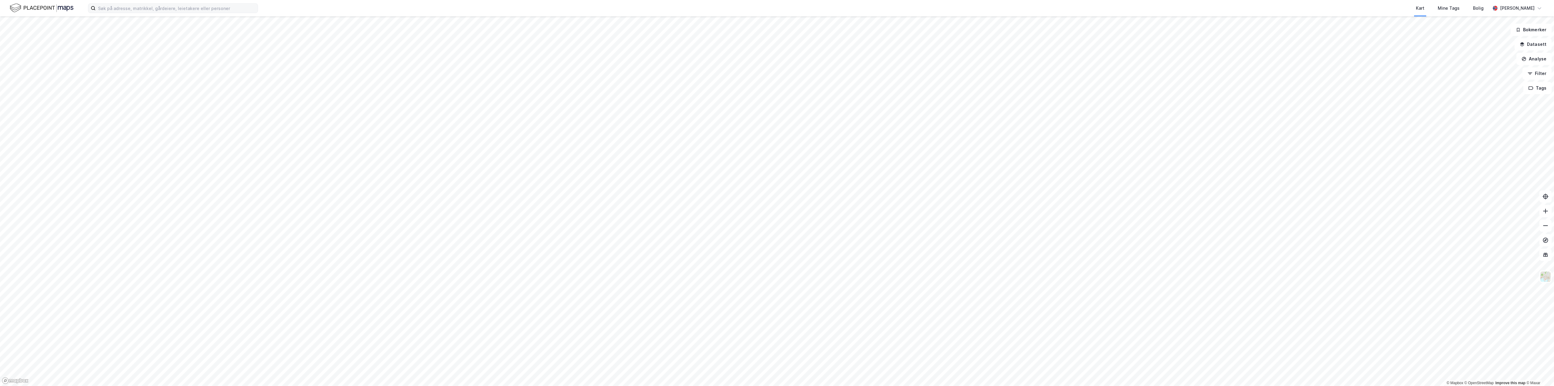 The width and height of the screenshot is (1554, 386). I want to click on input: Søk på adresse, matrikkel, gårdeiere, leietakere eller personer, so click(177, 8).